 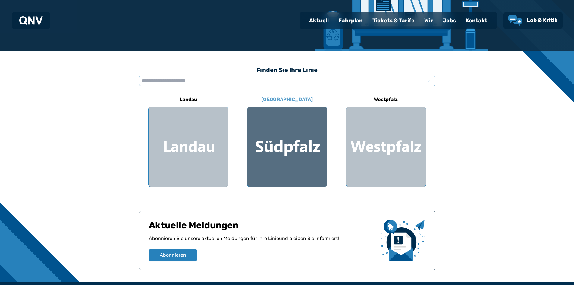 I want to click on div: Fahrplan, so click(x=350, y=20).